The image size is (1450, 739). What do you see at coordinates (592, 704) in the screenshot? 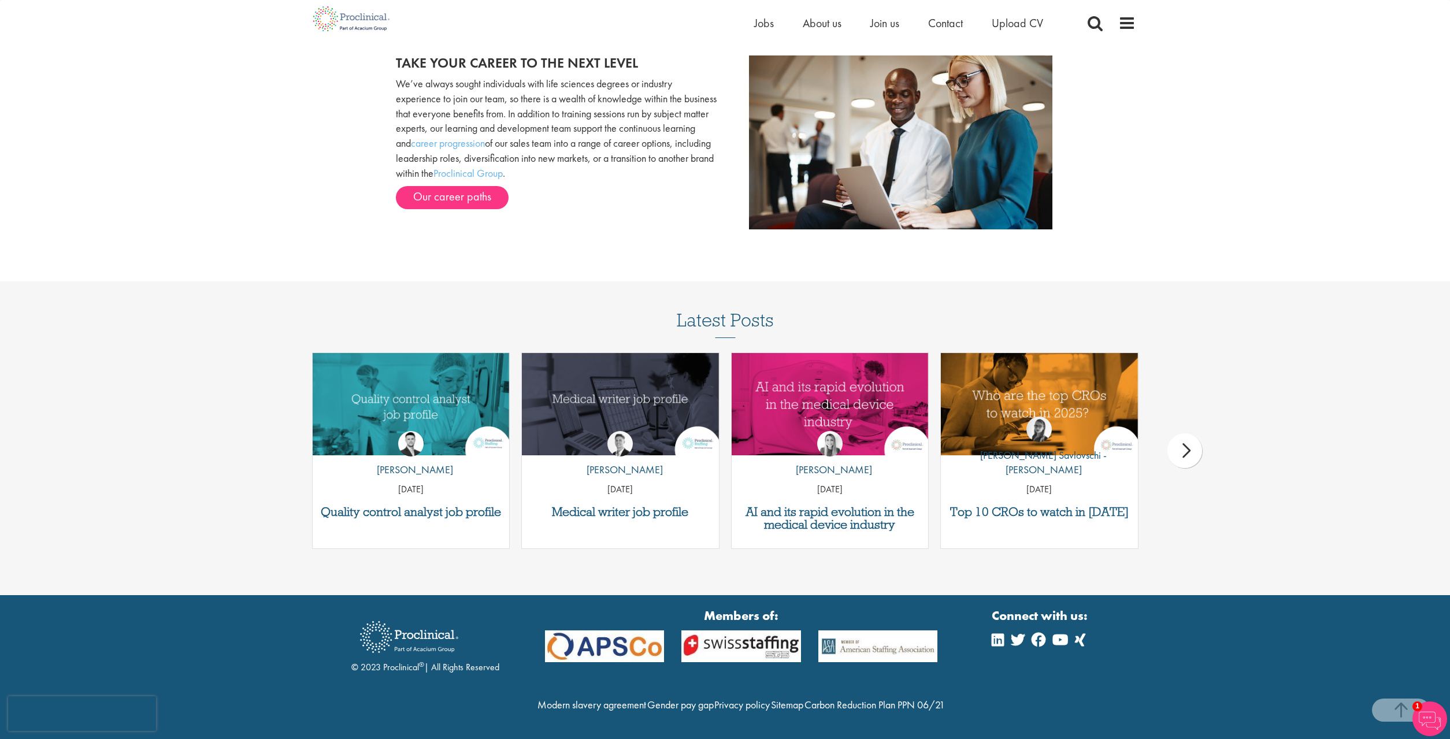
I see `a: Modern slavery agreement` at bounding box center [592, 704].